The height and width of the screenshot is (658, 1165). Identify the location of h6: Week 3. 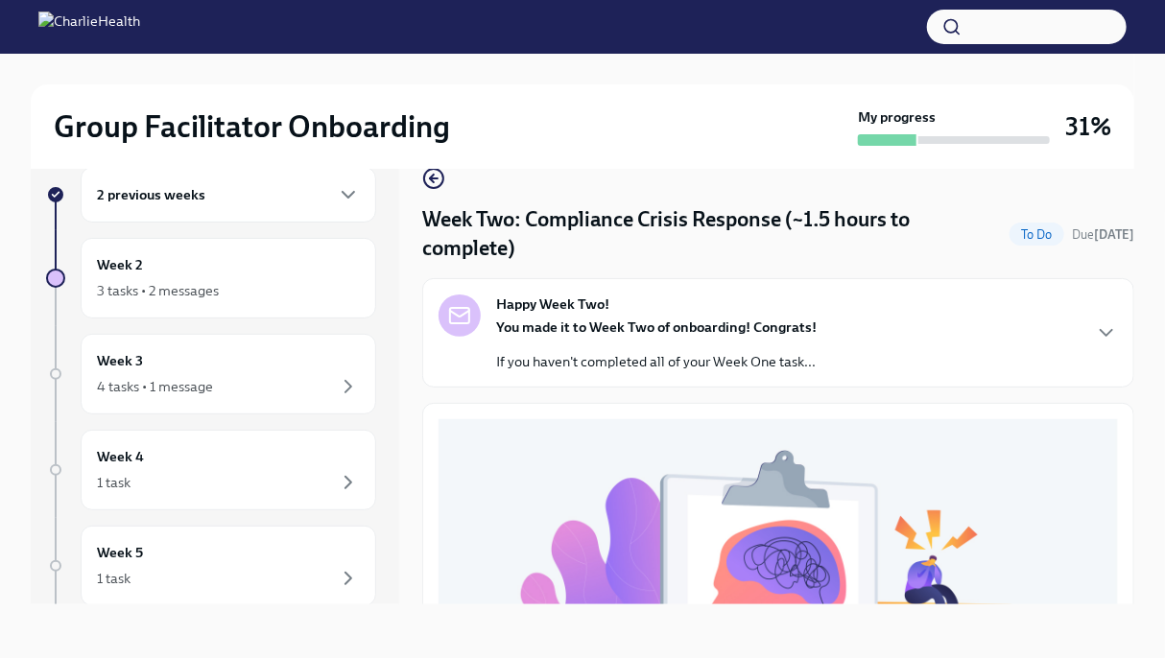
(120, 361).